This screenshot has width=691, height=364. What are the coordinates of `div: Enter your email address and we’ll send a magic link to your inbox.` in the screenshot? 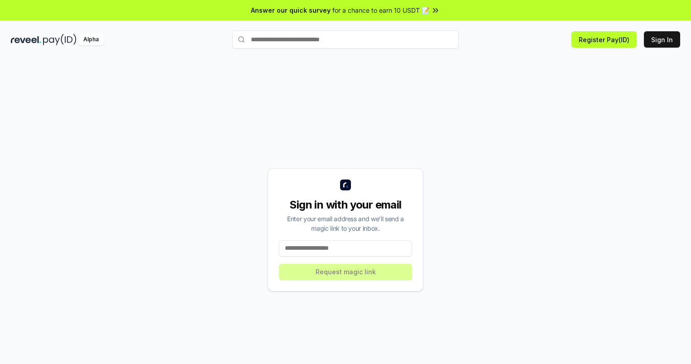 It's located at (346, 223).